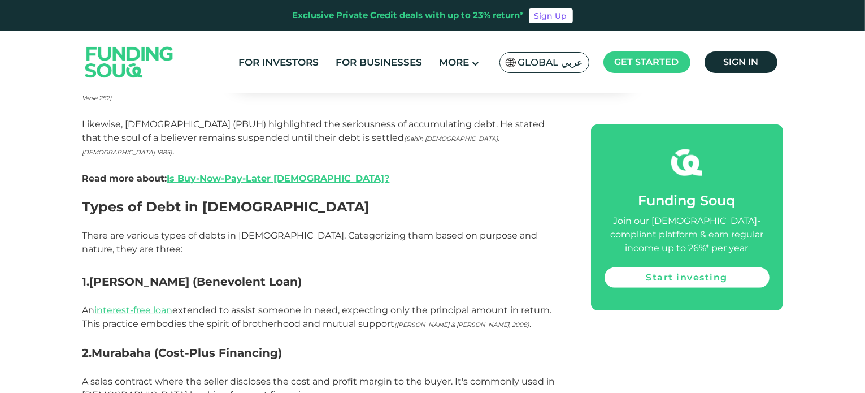  What do you see at coordinates (741, 62) in the screenshot?
I see `span: Sign in` at bounding box center [741, 62].